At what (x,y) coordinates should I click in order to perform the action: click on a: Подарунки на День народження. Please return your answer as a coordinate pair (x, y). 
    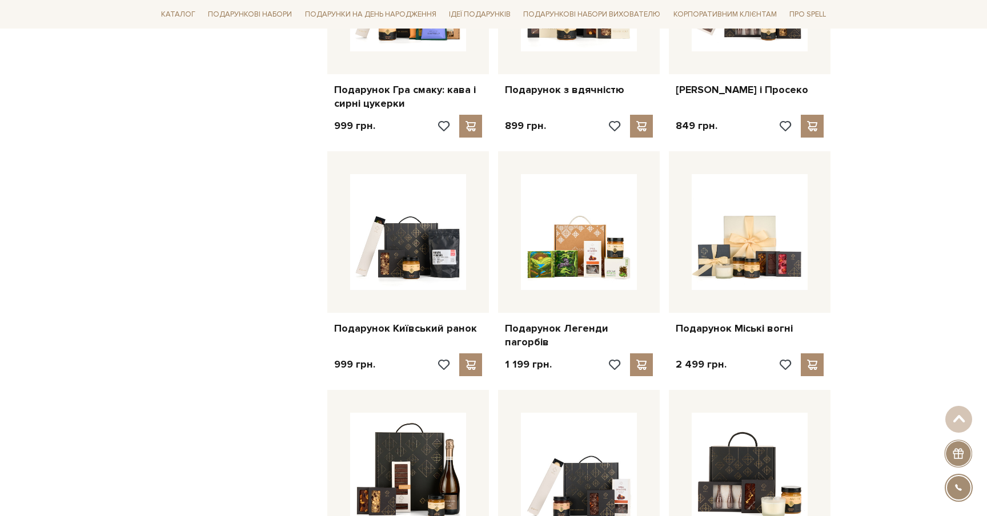
    Looking at the image, I should click on (371, 14).